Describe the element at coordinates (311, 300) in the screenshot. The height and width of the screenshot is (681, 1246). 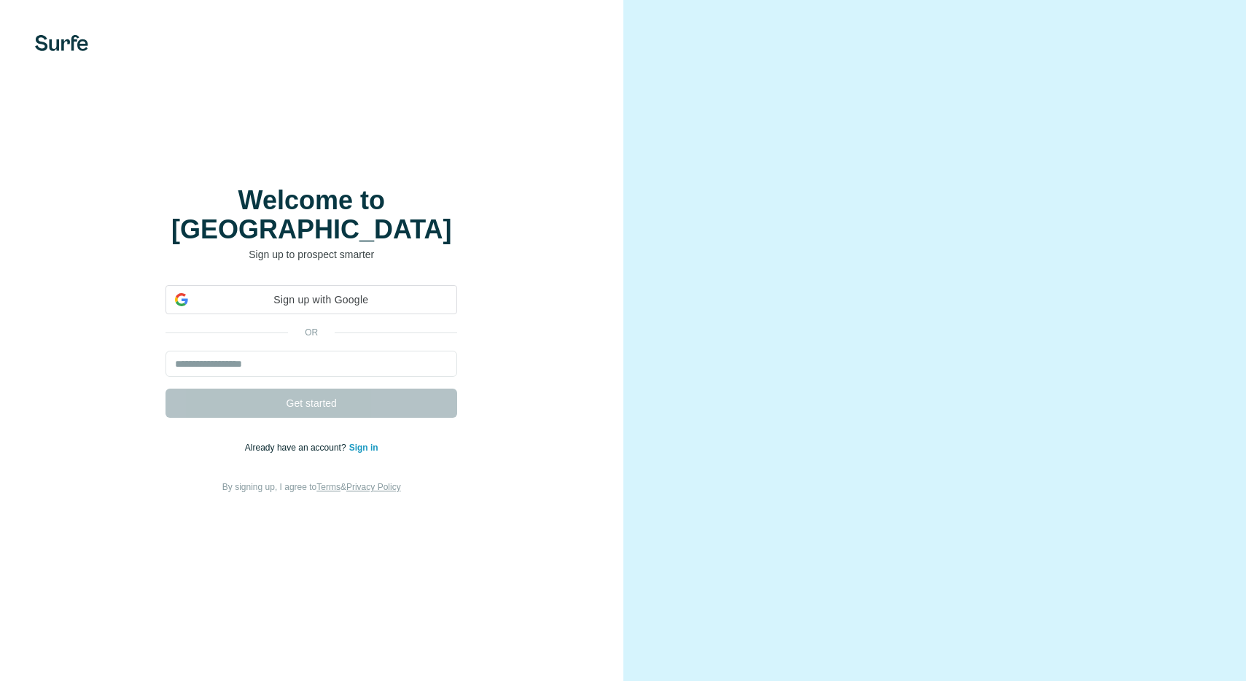
I see `div: Sign up with Google` at that location.